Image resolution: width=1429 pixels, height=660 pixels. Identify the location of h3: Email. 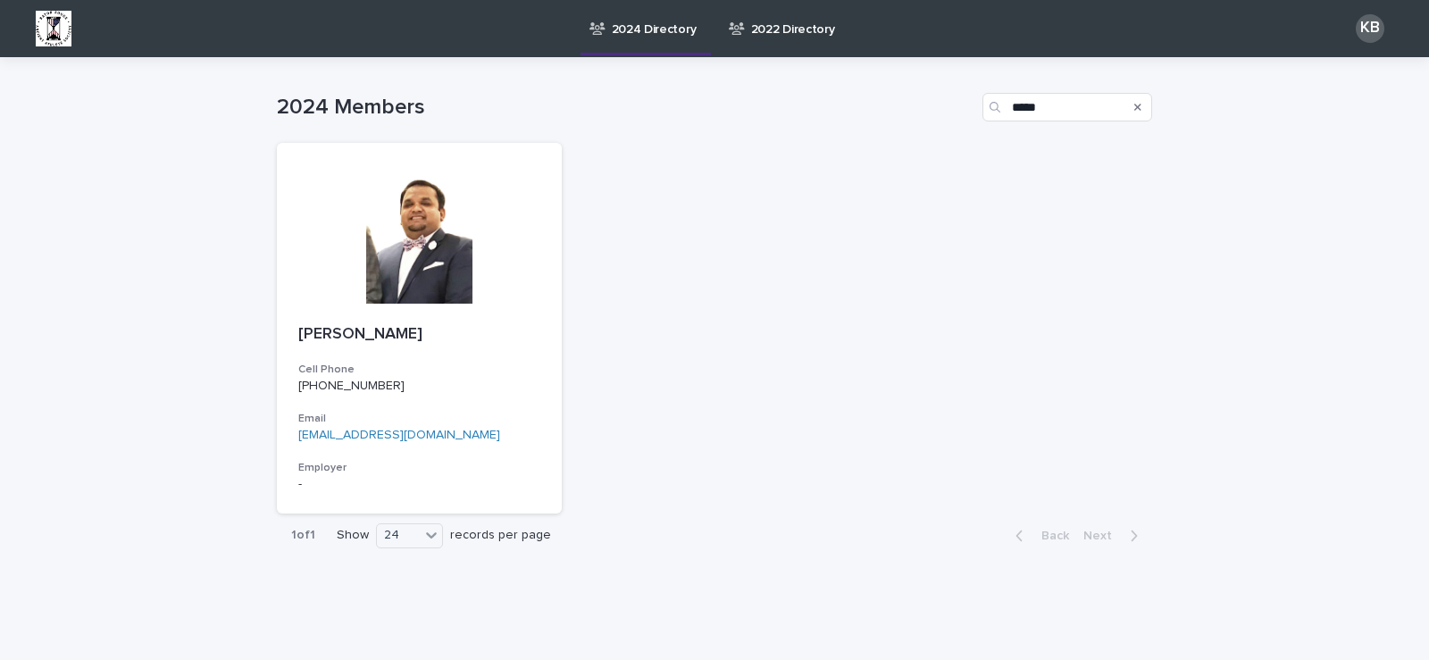
(419, 419).